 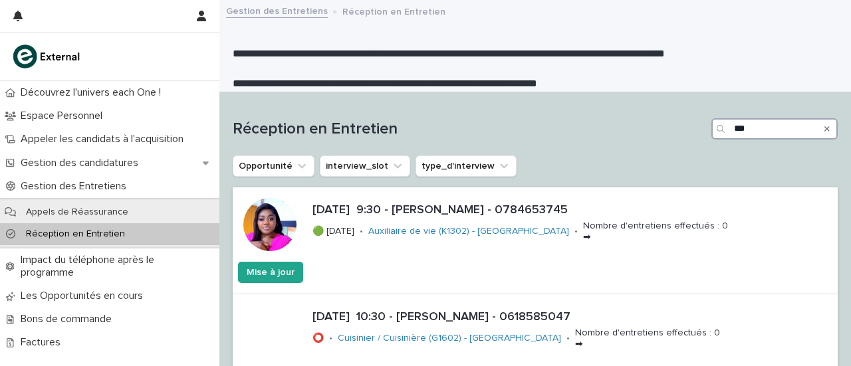 I want to click on font: Gestion des candidatures, so click(x=79, y=163).